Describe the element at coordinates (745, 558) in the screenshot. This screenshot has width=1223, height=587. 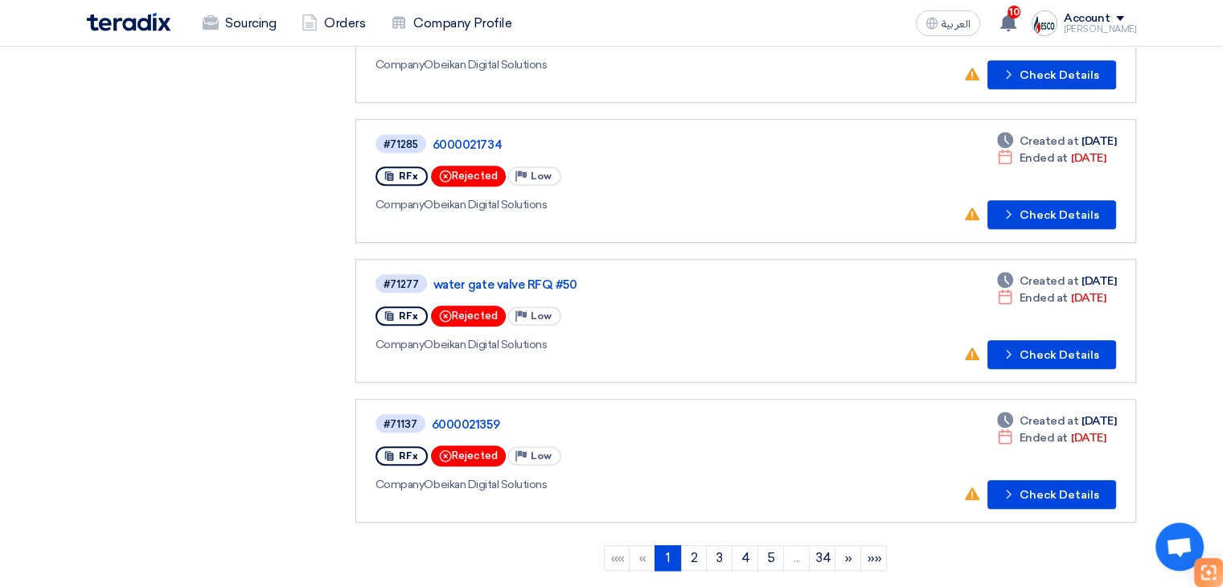
I see `a: 4` at that location.